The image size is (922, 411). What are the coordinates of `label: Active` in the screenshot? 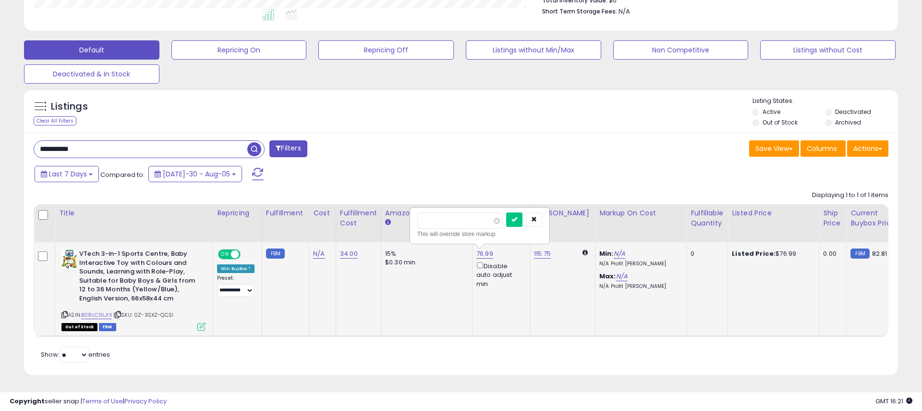 It's located at (771, 111).